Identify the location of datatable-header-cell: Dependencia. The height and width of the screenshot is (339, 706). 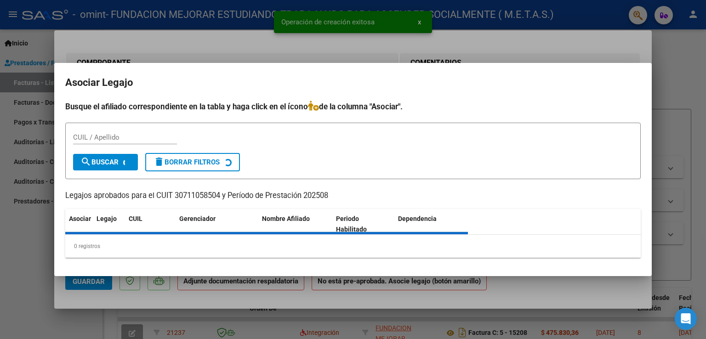
(431, 224).